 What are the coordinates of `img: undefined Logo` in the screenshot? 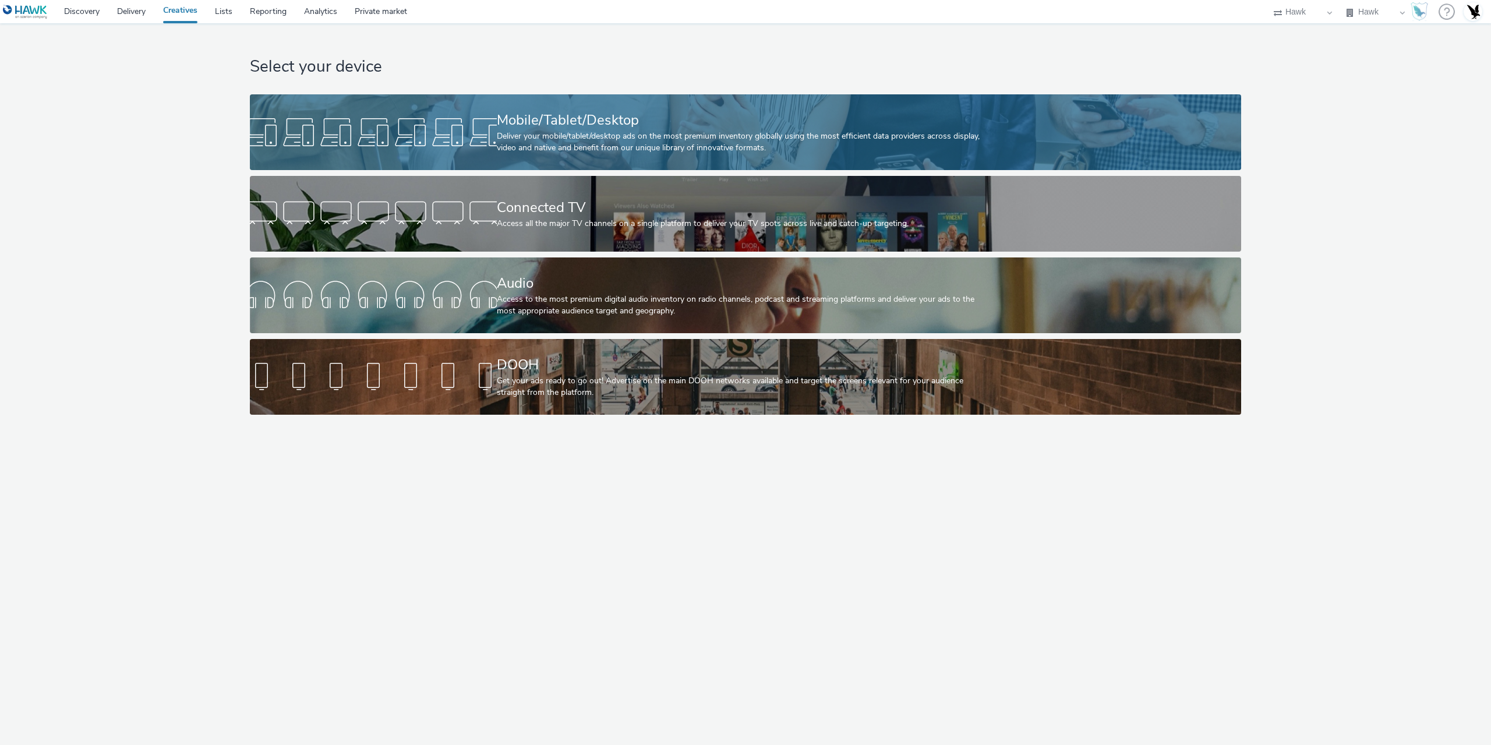 It's located at (25, 12).